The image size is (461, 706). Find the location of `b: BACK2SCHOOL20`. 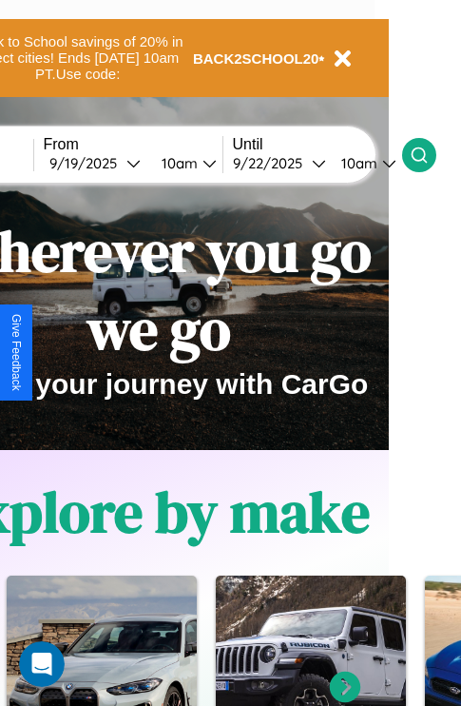

b: BACK2SCHOOL20 is located at coordinates (256, 58).